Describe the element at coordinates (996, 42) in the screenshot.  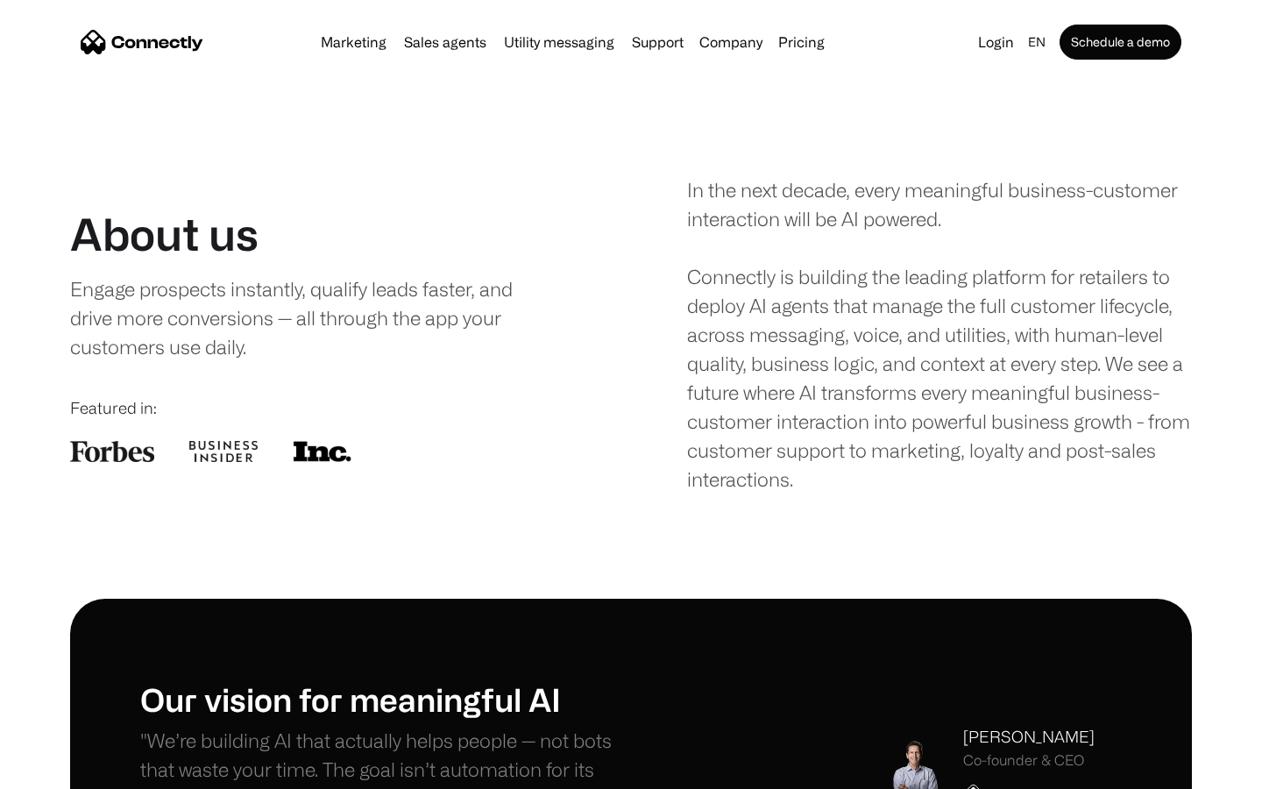
I see `a: Login` at that location.